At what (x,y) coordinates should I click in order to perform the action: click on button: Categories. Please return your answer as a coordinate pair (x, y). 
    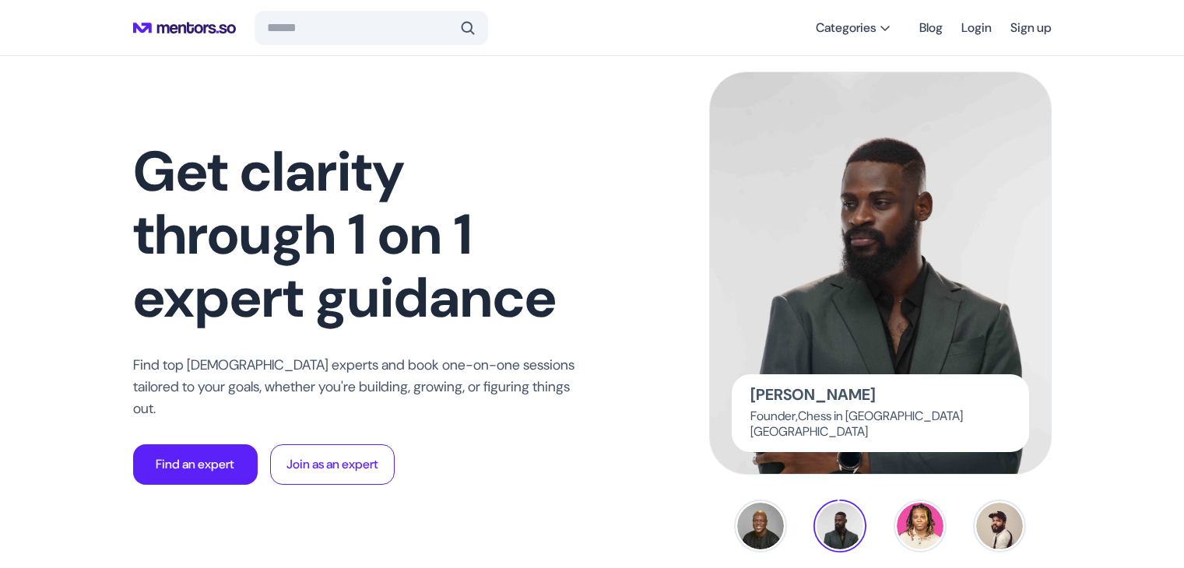
    Looking at the image, I should click on (853, 28).